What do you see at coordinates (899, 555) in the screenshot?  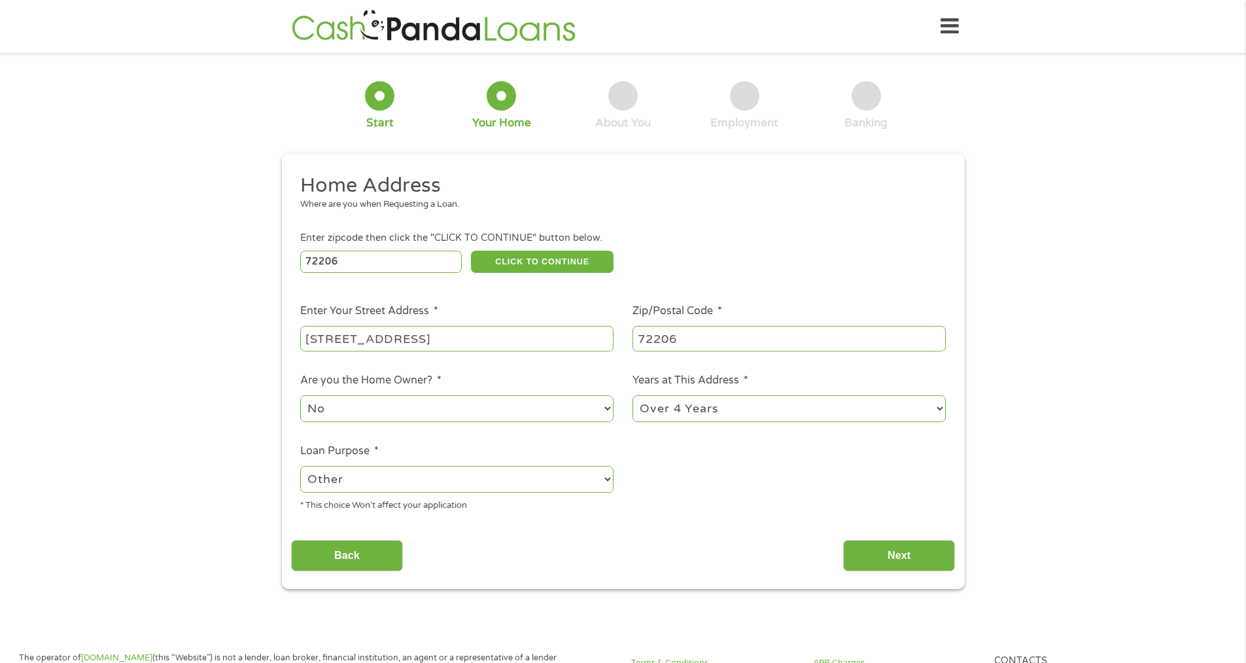 I see `input: Next` at bounding box center [899, 555].